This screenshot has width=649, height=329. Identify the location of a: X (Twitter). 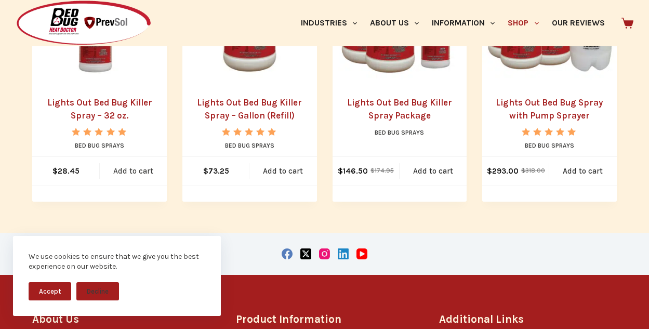
(306, 254).